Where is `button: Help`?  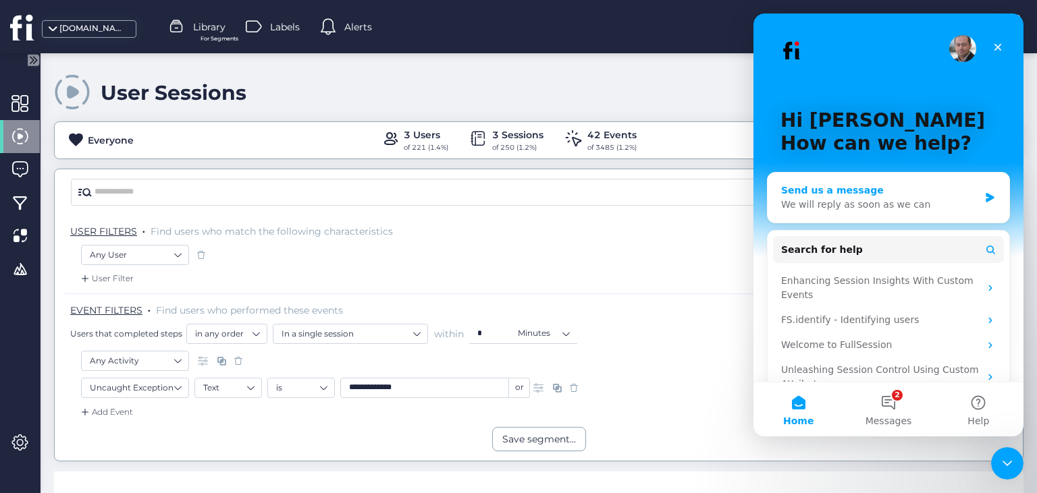 button: Help is located at coordinates (225, 396).